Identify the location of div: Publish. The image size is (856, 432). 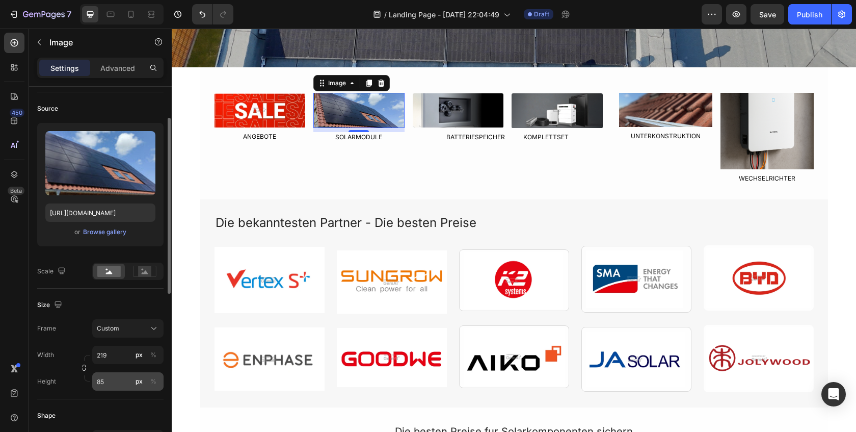
(810, 14).